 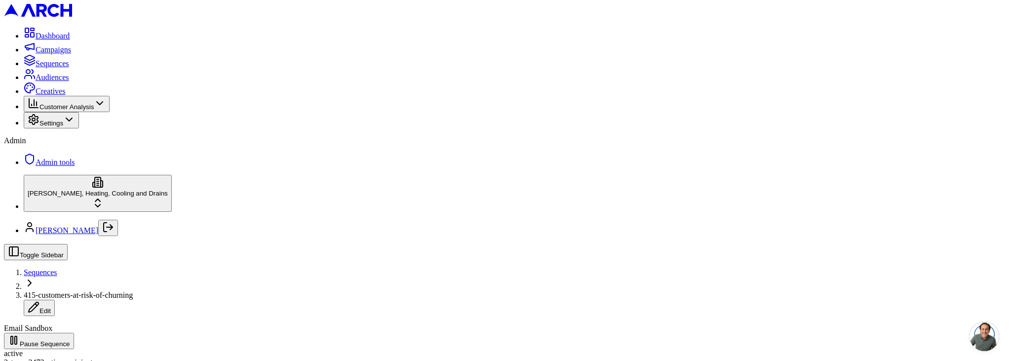 I want to click on span: Customer Analysis, so click(x=67, y=107).